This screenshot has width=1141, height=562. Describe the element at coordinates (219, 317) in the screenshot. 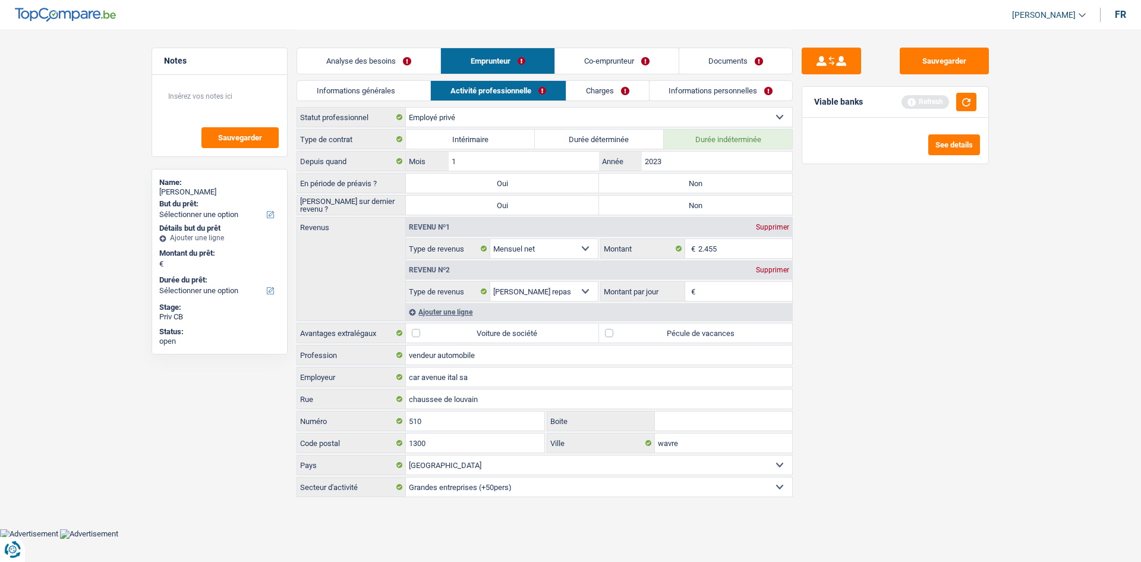

I see `div: Priv CB` at that location.